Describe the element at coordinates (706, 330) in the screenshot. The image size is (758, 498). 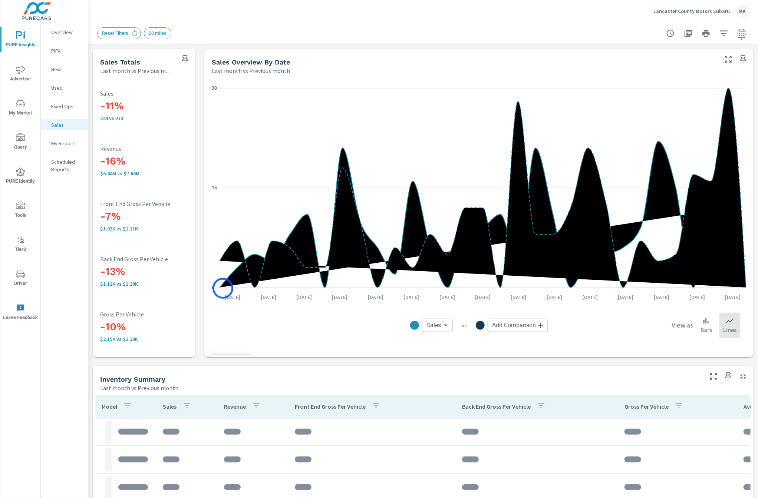
I see `p: Bars` at that location.